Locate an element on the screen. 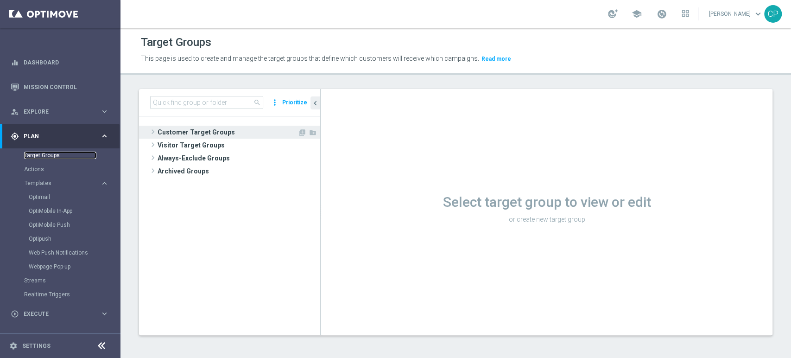 Image resolution: width=791 pixels, height=358 pixels. span: school is located at coordinates (636, 14).